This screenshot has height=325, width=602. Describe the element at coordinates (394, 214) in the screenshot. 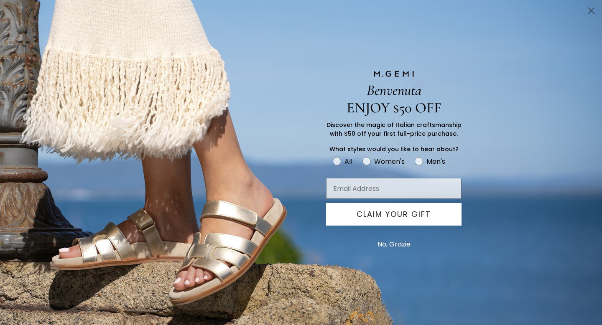

I see `button: CLAIM YOUR GIFT` at that location.